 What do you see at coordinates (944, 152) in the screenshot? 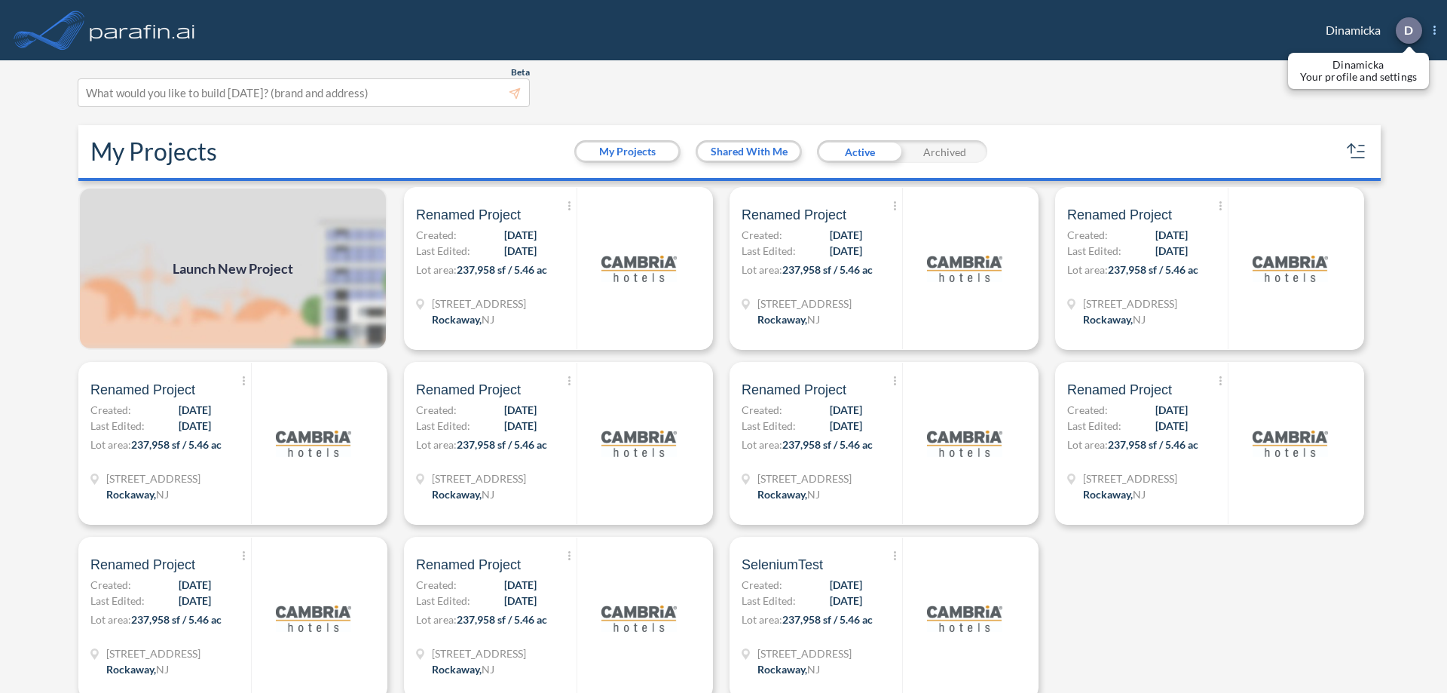
I see `div: Archived` at bounding box center [944, 152].